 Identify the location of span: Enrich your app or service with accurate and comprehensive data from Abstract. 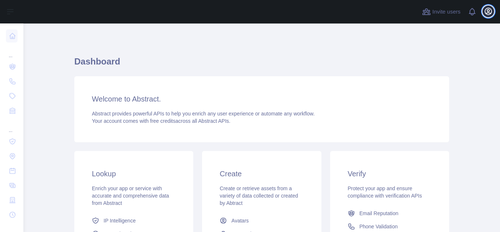
(130, 196).